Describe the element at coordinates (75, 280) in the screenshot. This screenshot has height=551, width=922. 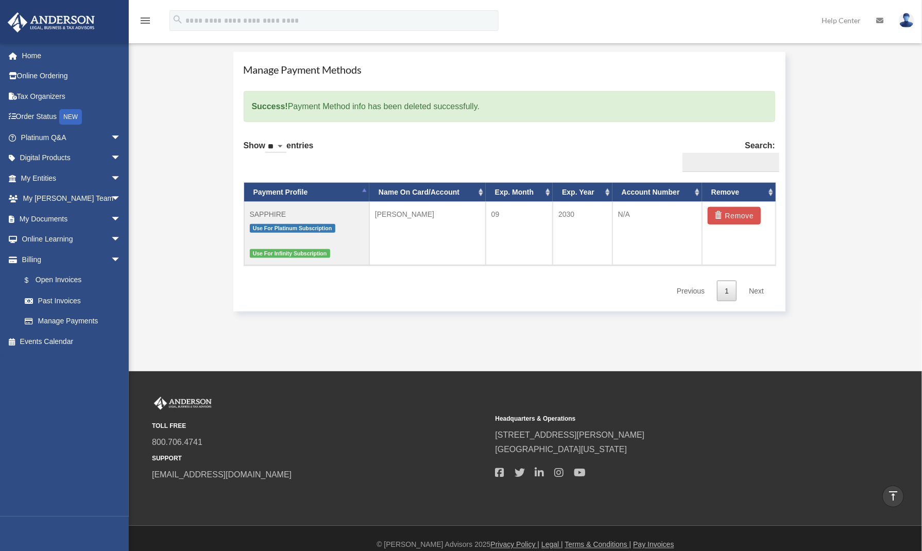
I see `a: $Open Invoices` at that location.